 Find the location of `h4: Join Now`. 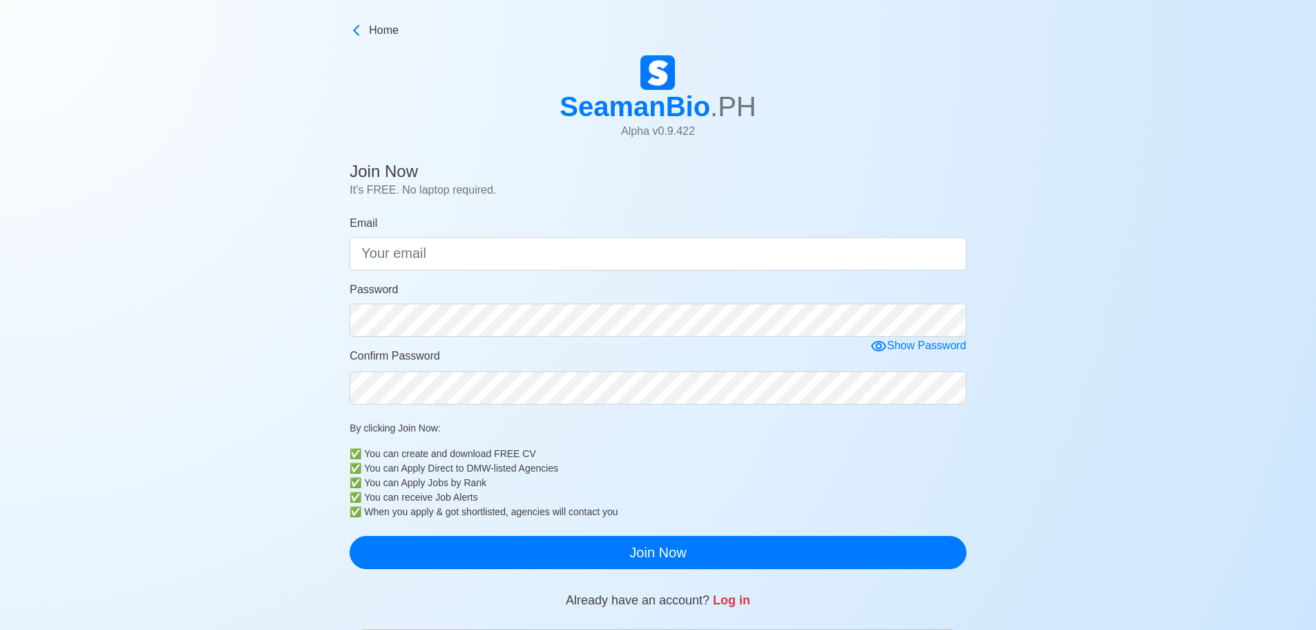

h4: Join Now is located at coordinates (658, 171).